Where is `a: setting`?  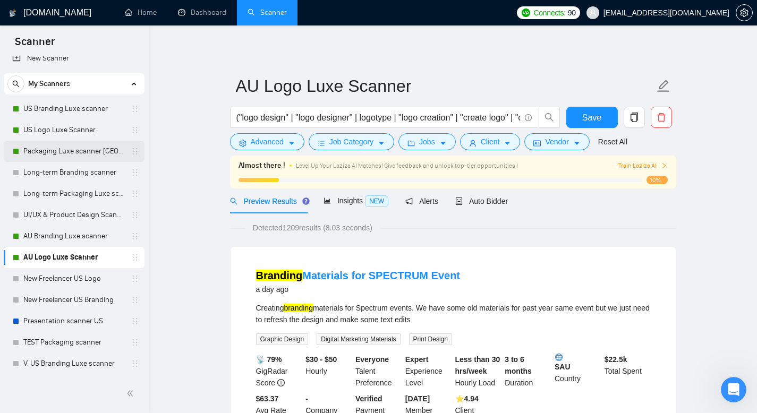
a: setting is located at coordinates (744, 13).